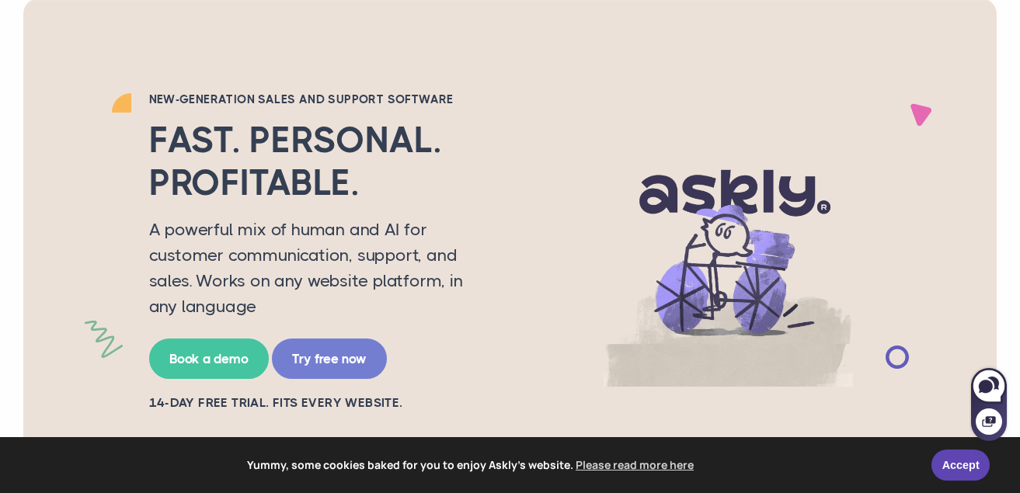 This screenshot has height=493, width=1020. Describe the element at coordinates (728, 256) in the screenshot. I see `img: AI multilingual chat` at that location.